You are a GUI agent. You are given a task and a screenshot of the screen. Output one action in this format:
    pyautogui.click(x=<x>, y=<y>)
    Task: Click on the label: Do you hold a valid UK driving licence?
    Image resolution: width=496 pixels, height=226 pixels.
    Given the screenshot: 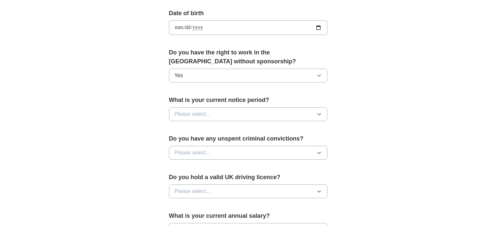 What is the action you would take?
    pyautogui.click(x=248, y=177)
    